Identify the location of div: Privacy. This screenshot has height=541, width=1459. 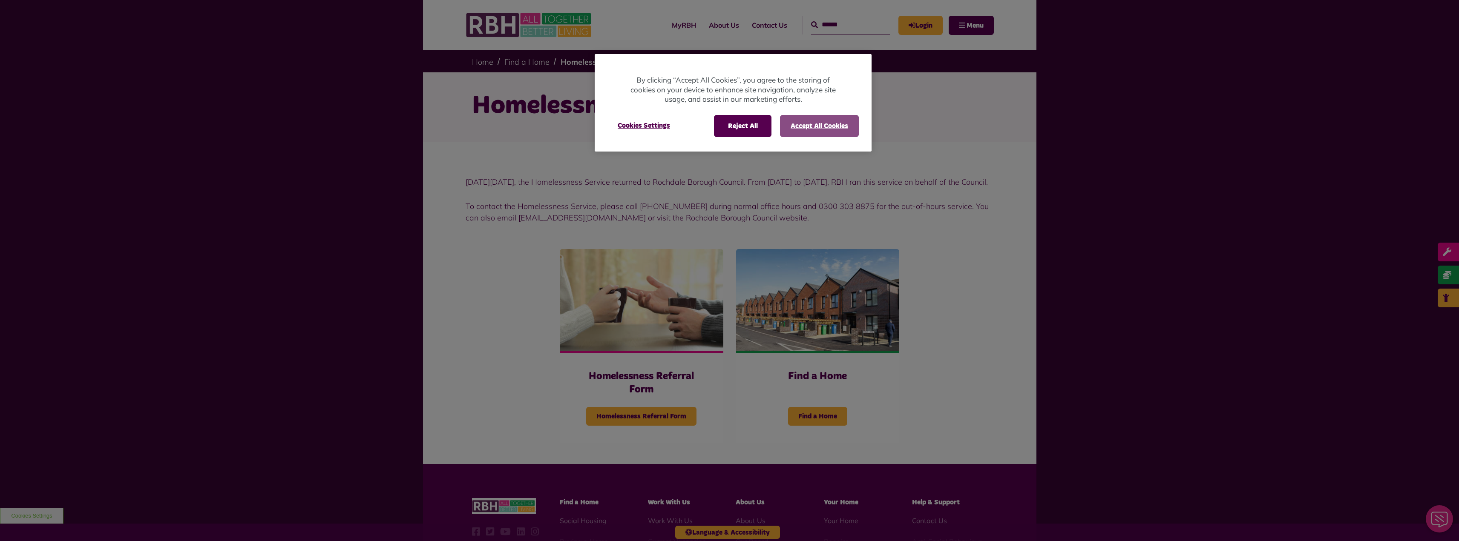
(733, 103).